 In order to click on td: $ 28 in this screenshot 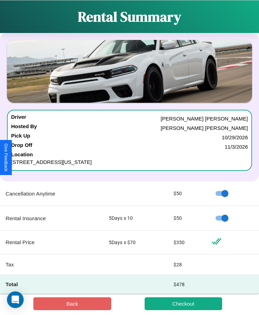, I will do `click(187, 265)`.